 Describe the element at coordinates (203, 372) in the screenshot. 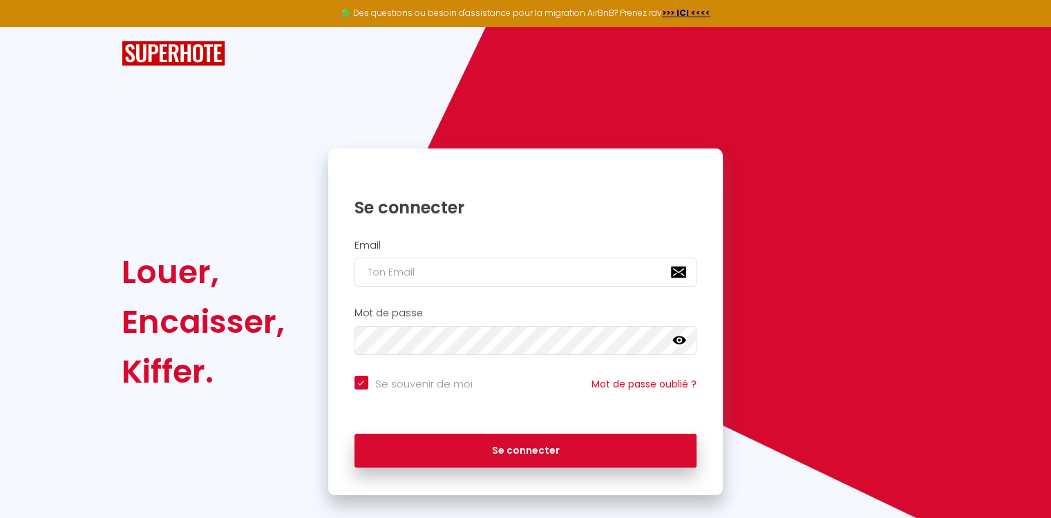

I see `div: Kiffer.` at that location.